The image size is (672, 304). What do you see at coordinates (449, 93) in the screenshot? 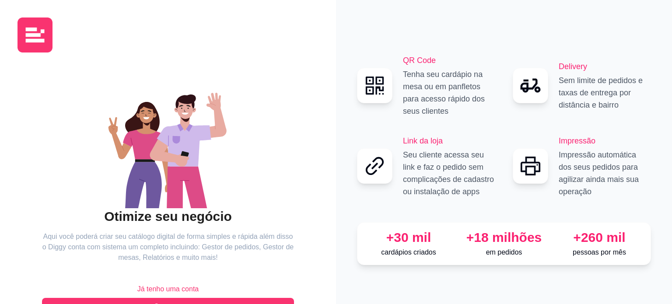
I see `p: Tenha seu cardápio na mesa ou em panfletos para acesso rápido dos seus clientes` at bounding box center [449, 93].